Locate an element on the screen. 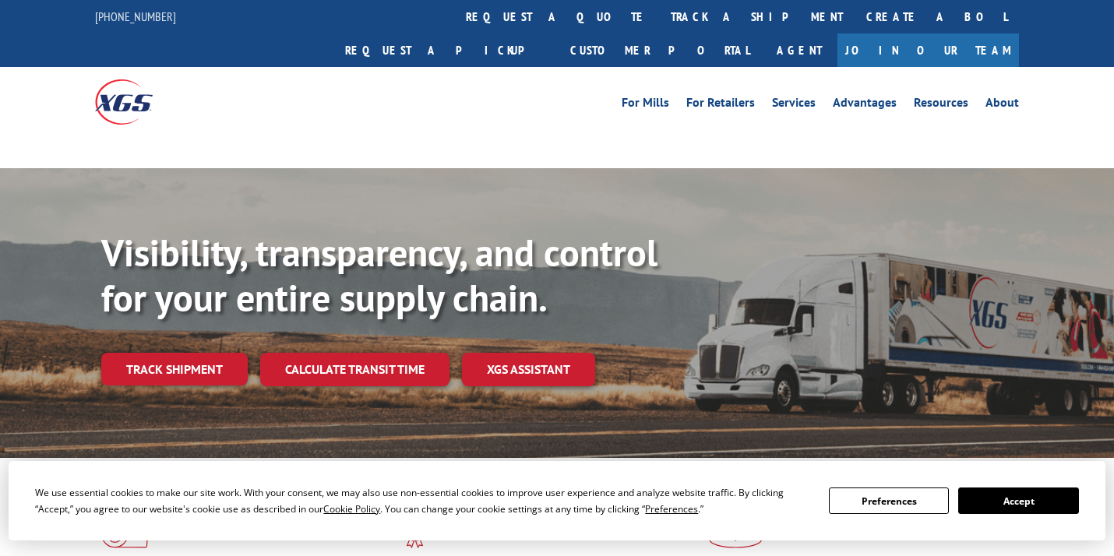 The width and height of the screenshot is (1114, 556). a: Join Our Team is located at coordinates (928, 50).